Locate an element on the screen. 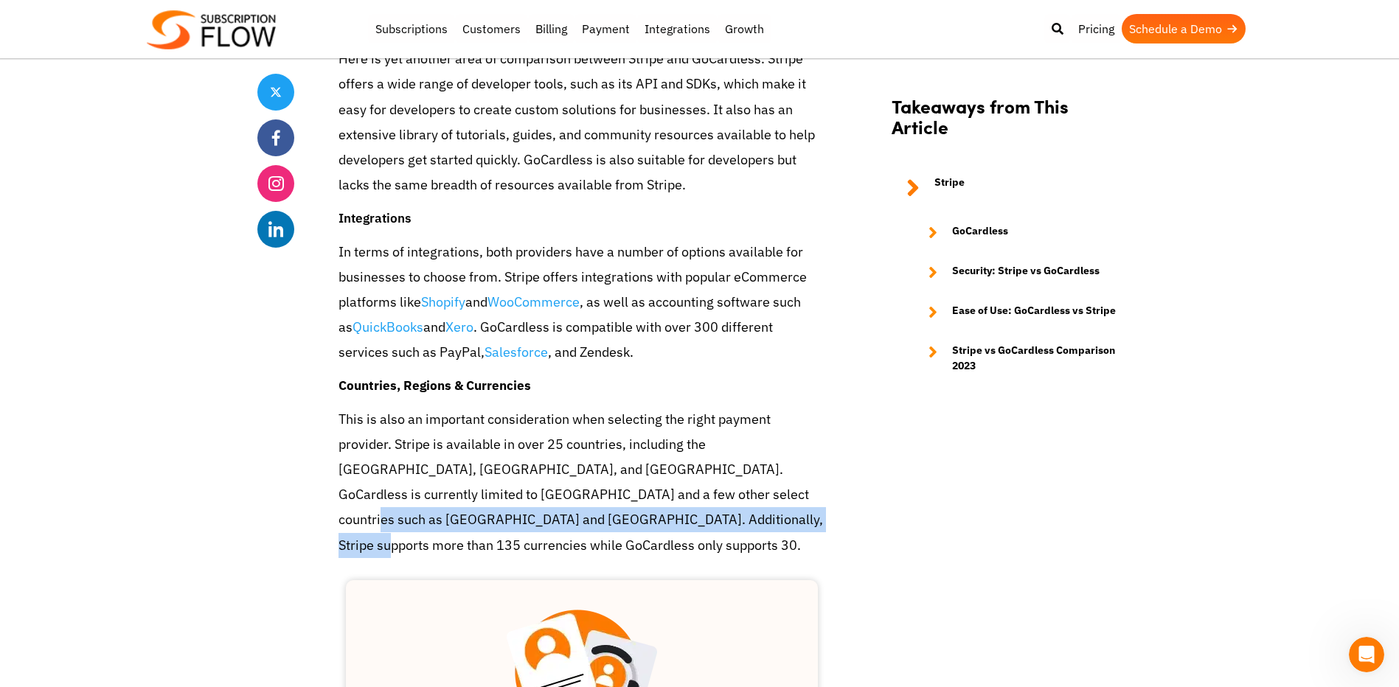  img: Subscriptionflow is located at coordinates (211, 30).